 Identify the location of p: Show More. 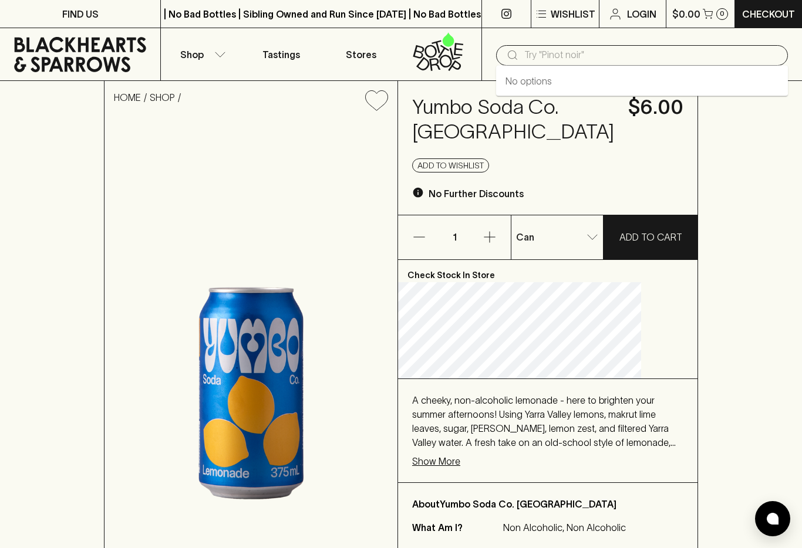
(436, 461).